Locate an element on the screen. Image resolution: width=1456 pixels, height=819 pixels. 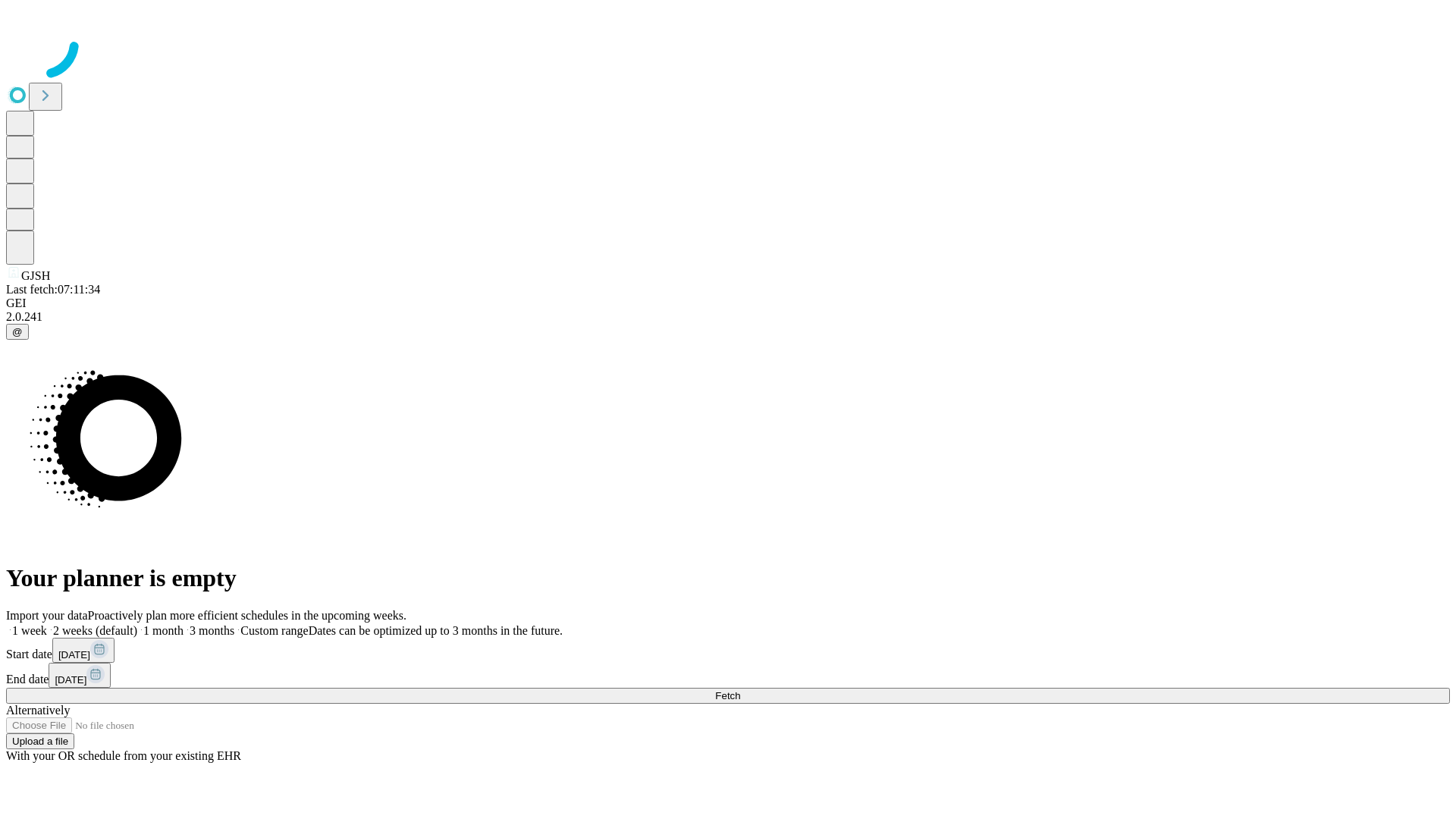
span: Proactively plan more efficient schedules in the upcoming weeks. is located at coordinates (248, 615).